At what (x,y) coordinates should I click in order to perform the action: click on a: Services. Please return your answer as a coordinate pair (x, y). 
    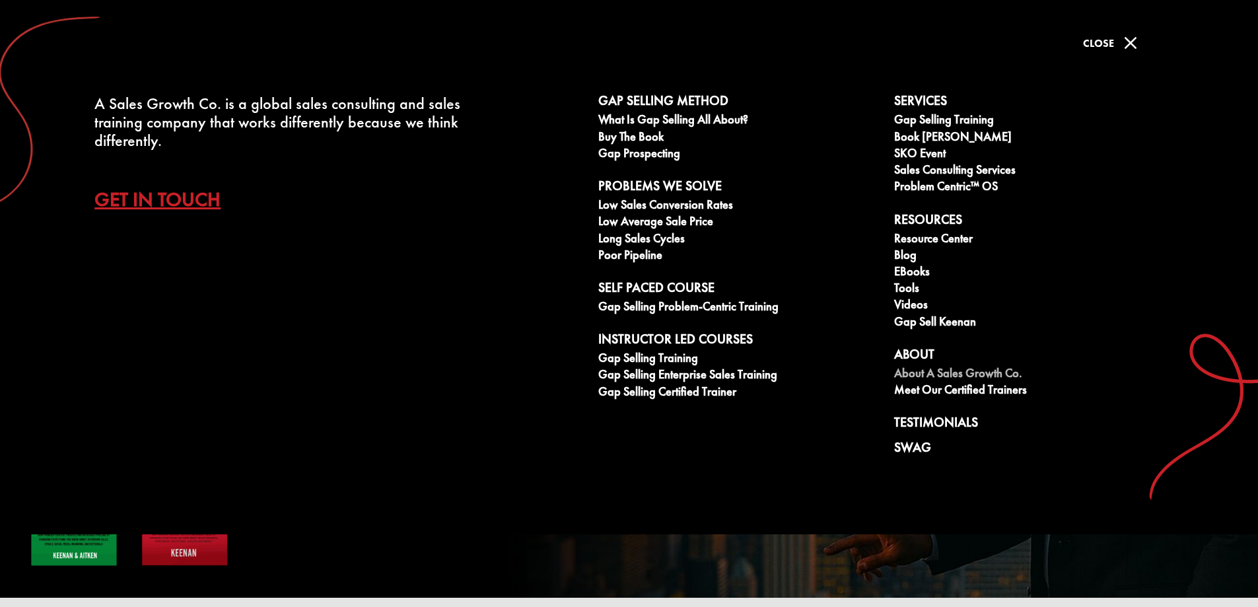
    Looking at the image, I should click on (1035, 103).